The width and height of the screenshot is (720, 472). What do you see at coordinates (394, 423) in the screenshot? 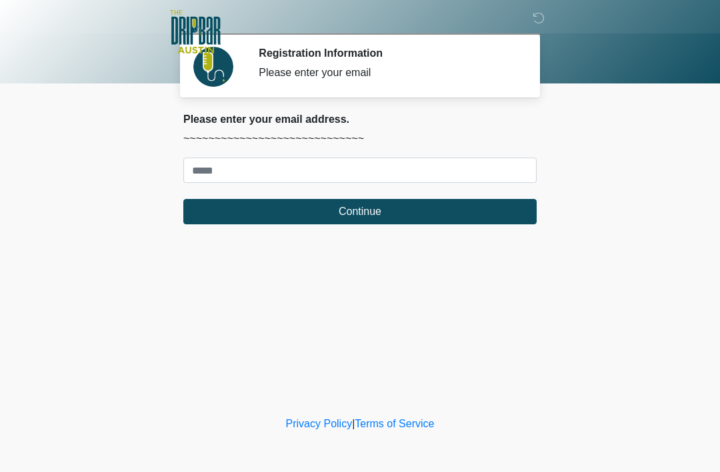
I see `a: Terms of Service` at bounding box center [394, 423].